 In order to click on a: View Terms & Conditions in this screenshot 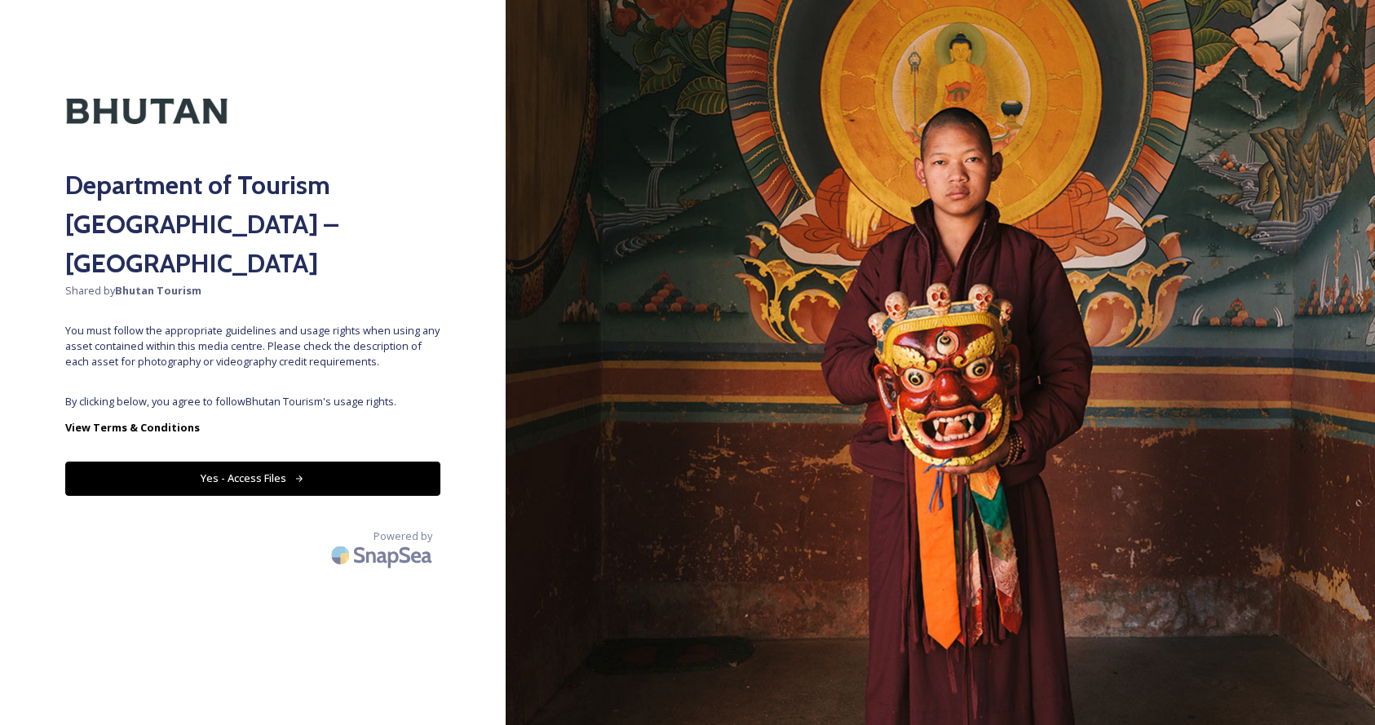, I will do `click(253, 427)`.